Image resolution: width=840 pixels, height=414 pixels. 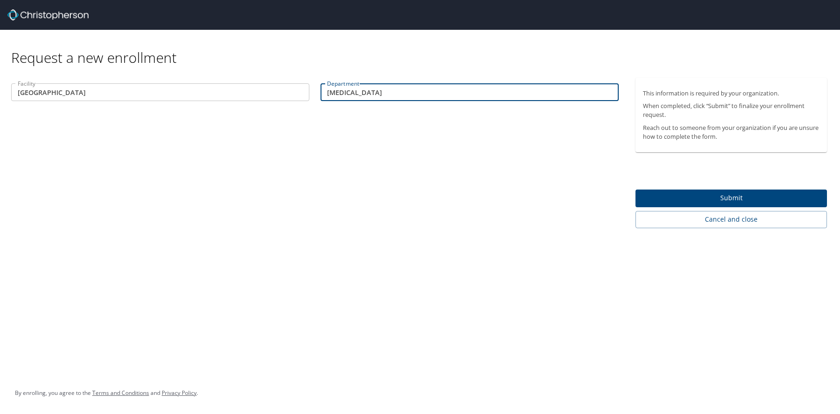 What do you see at coordinates (731, 198) in the screenshot?
I see `button: Submit` at bounding box center [731, 198].